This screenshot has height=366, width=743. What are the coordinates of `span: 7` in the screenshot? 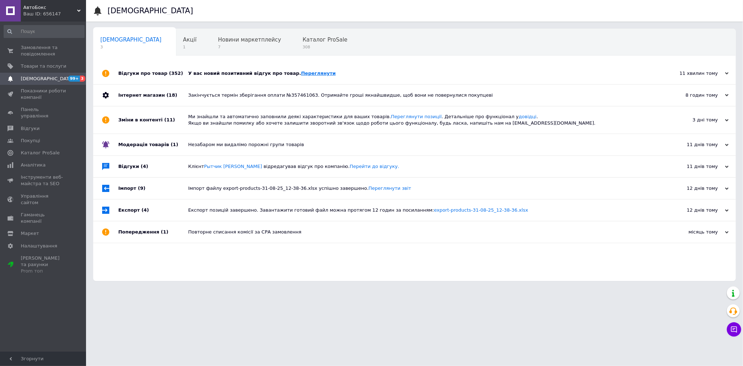 It's located at (250, 47).